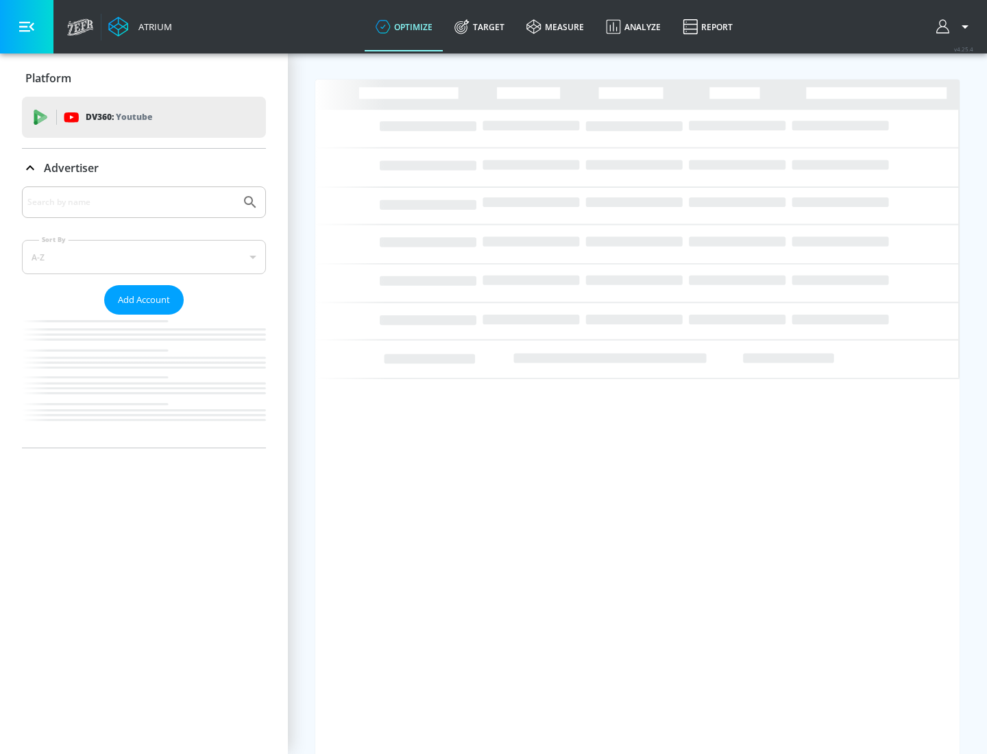  I want to click on div: Platform, so click(144, 78).